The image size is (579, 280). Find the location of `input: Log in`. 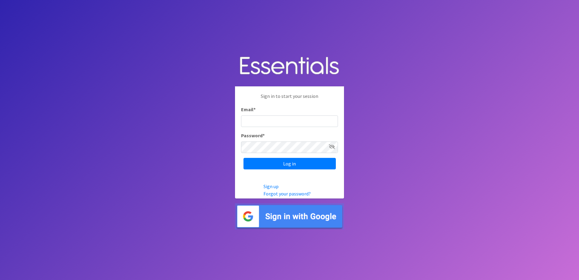

input: Log in is located at coordinates (290, 164).